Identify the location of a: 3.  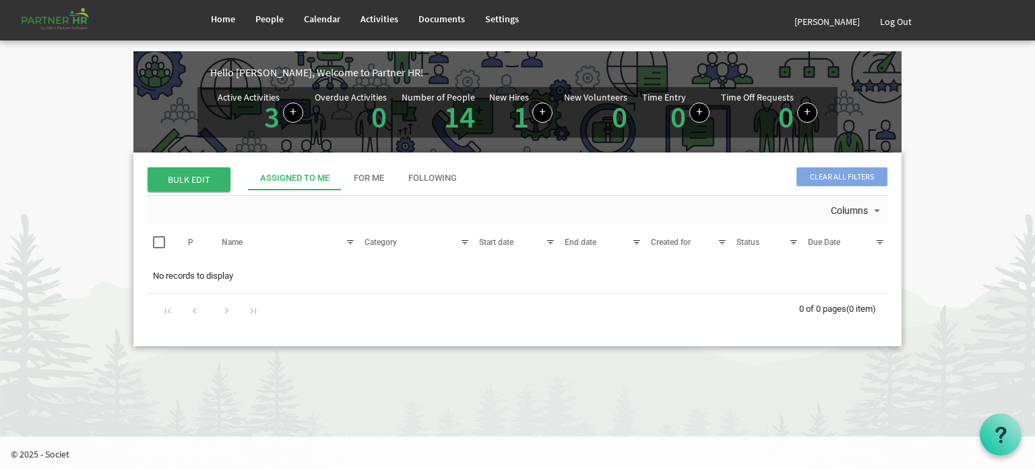
(272, 117).